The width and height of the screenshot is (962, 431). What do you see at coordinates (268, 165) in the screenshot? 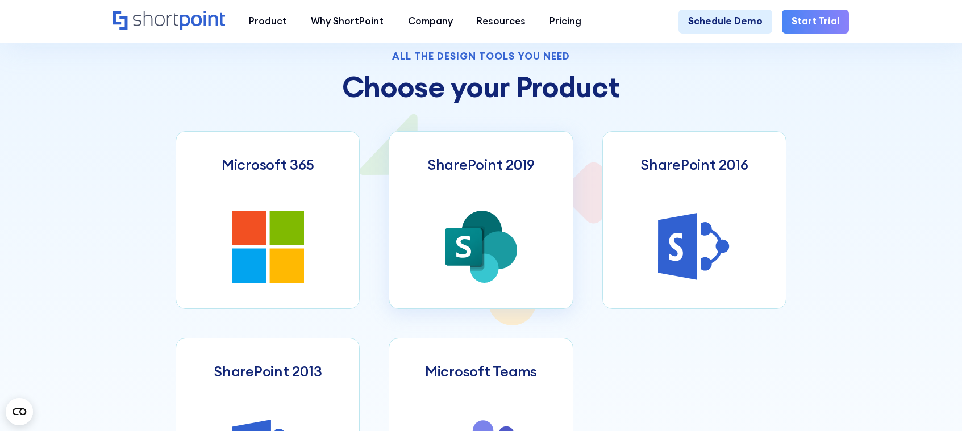
I see `h3: Microsoft 365` at bounding box center [268, 165].